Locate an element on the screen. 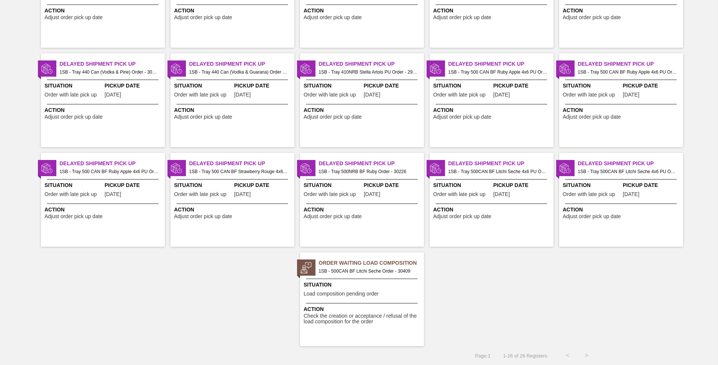  span: 1SB - Tray 500 CAN BF Ruby Apple 4x6 PU Order - 29287 is located at coordinates (498, 72).